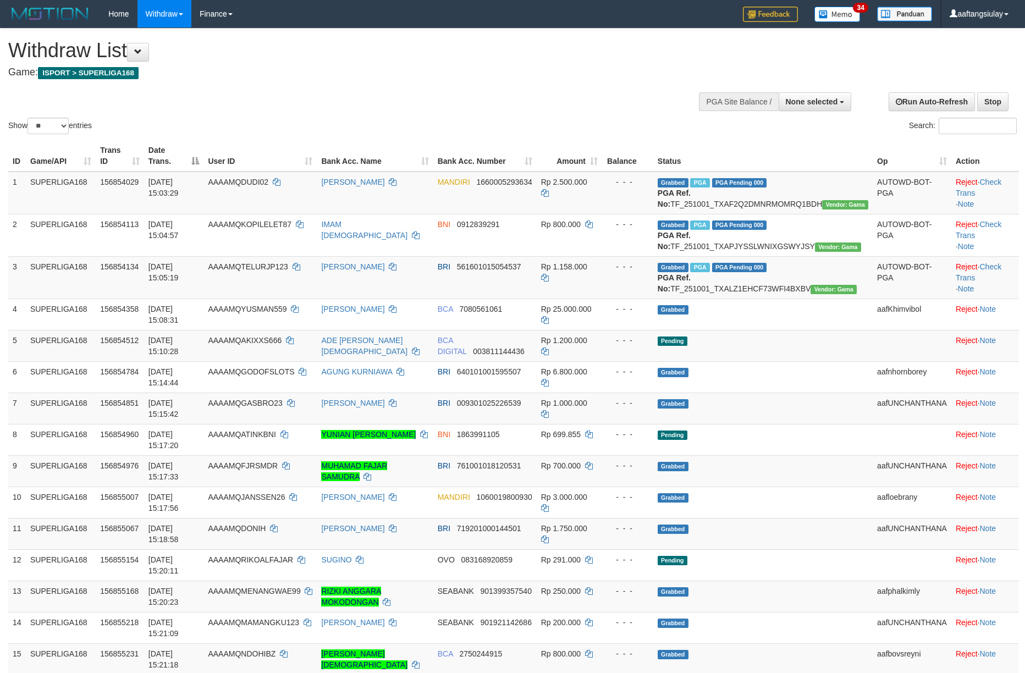 This screenshot has height=673, width=1025. What do you see at coordinates (17, 235) in the screenshot?
I see `td: 2` at bounding box center [17, 235].